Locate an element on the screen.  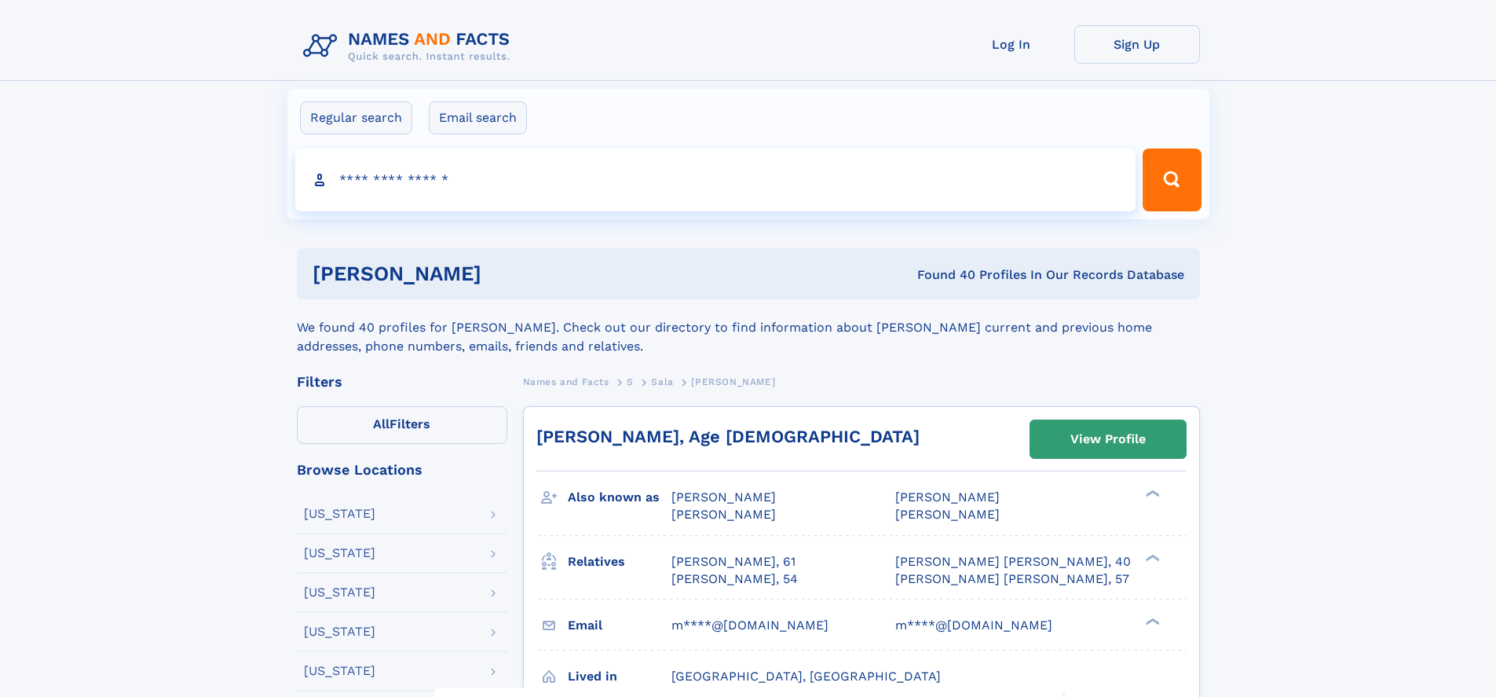
label: Email search is located at coordinates (478, 118).